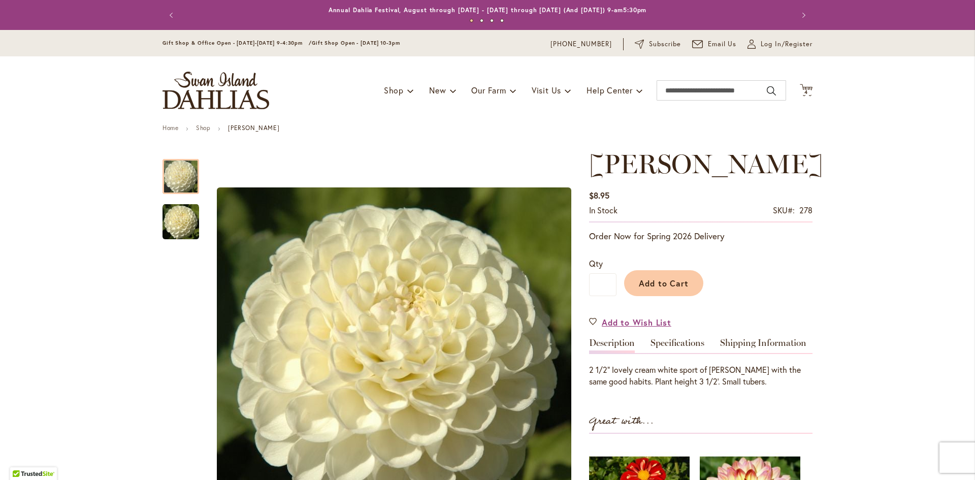  Describe the element at coordinates (780, 44) in the screenshot. I see `a: Log In/Register` at that location.